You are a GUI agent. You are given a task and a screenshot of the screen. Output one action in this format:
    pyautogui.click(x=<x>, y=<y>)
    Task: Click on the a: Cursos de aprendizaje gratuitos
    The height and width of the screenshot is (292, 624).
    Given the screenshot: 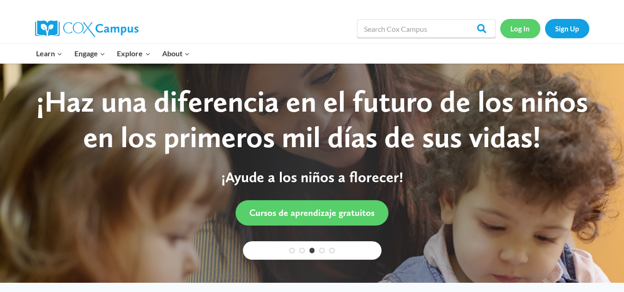 What is the action you would take?
    pyautogui.click(x=312, y=213)
    